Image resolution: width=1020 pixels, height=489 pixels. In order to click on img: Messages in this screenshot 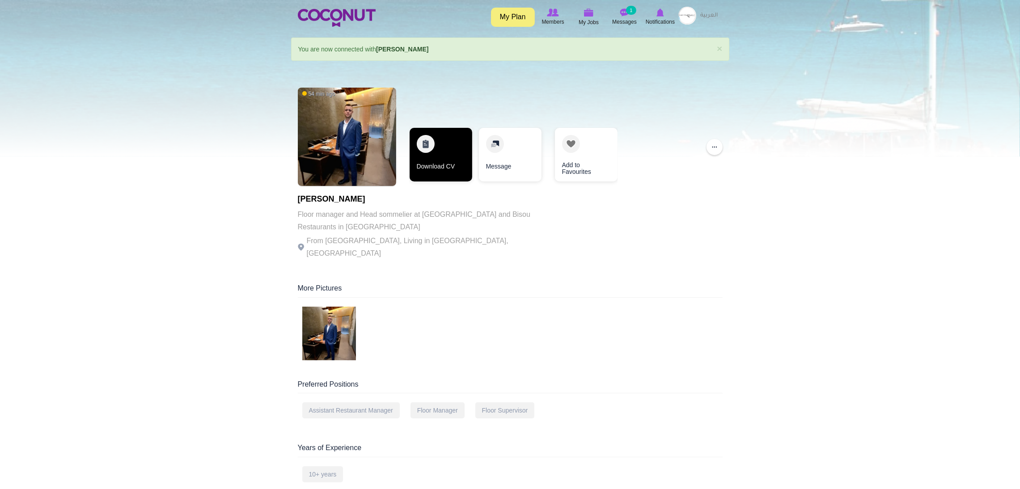, I will do `click(625, 13)`.